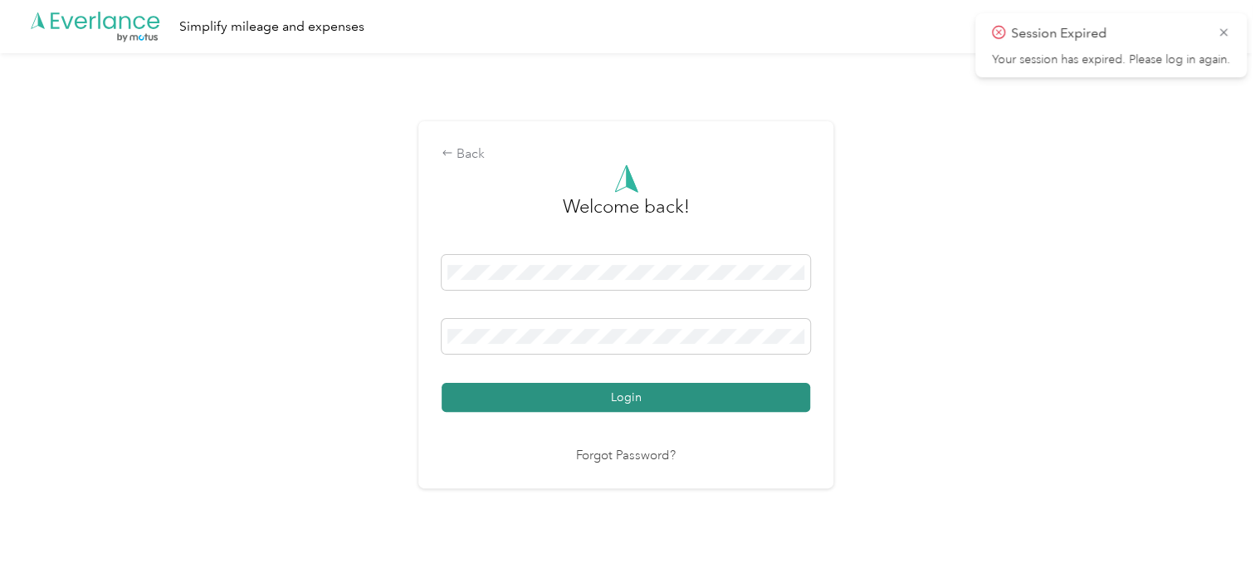 The width and height of the screenshot is (1260, 588). Describe the element at coordinates (1111, 60) in the screenshot. I see `p: Your session has expired. Please log in again.` at that location.